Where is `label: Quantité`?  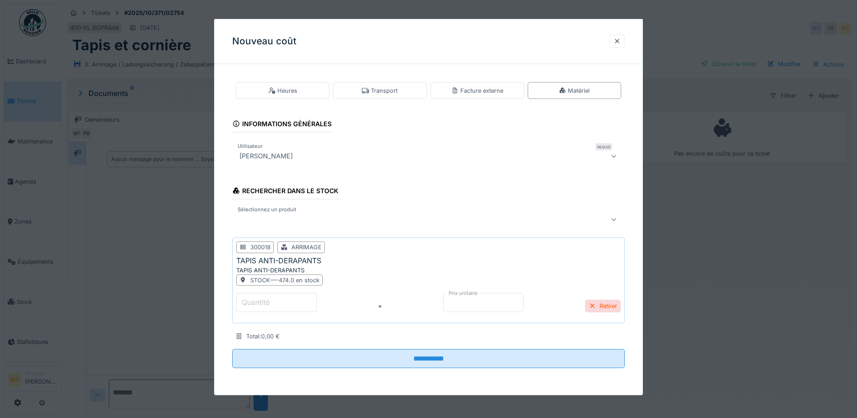 label: Quantité is located at coordinates (256, 302).